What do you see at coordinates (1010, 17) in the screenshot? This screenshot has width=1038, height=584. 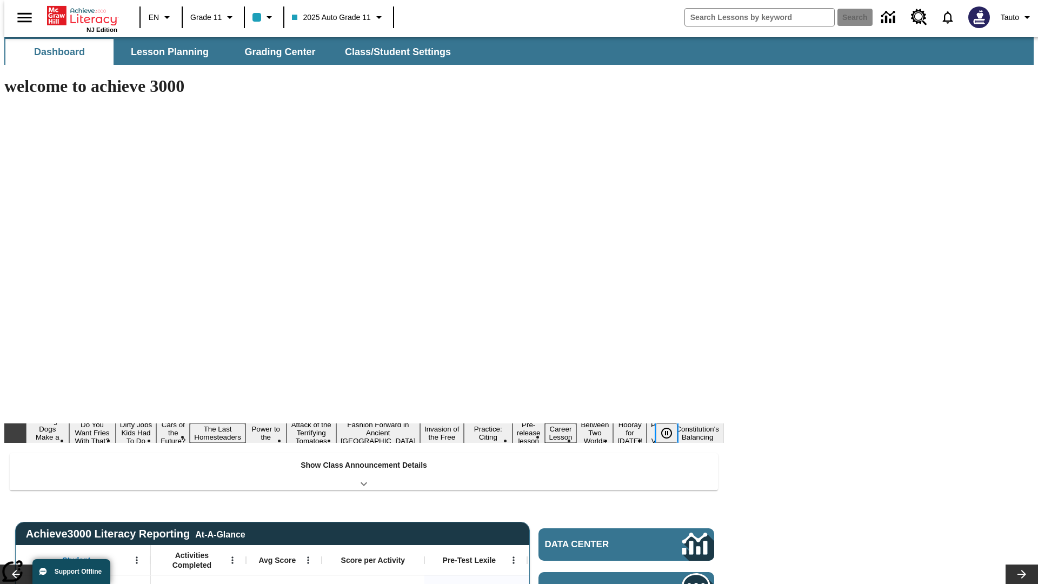 I see `span: Tauto` at bounding box center [1010, 17].